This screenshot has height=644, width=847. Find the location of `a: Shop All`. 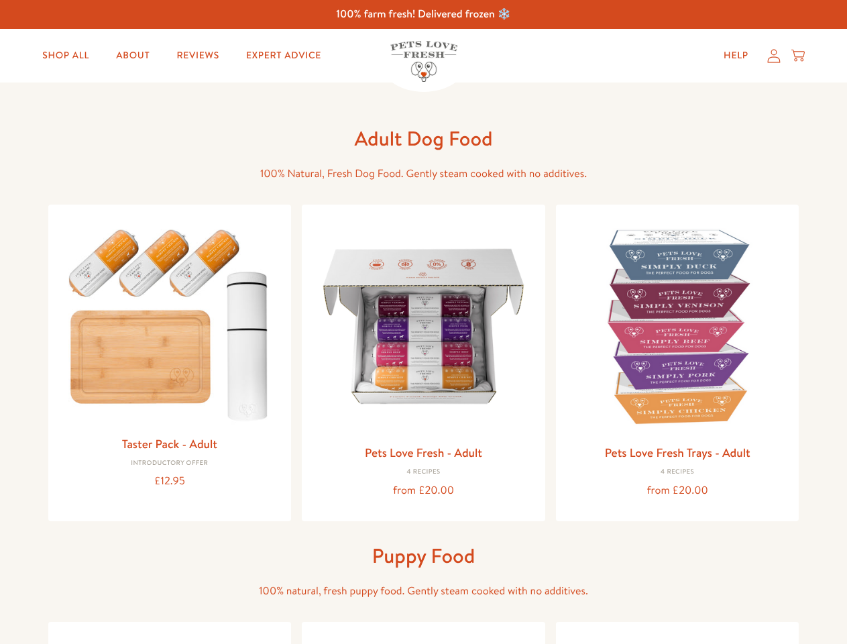

a: Shop All is located at coordinates (66, 56).